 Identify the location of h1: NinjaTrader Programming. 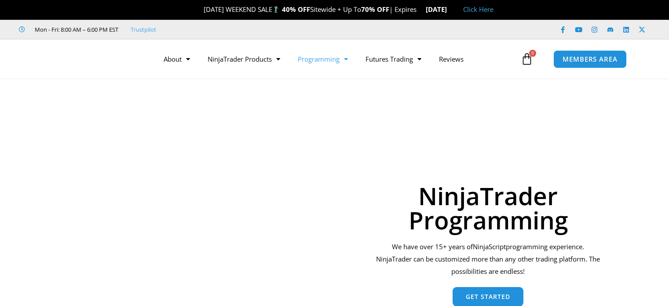
(488, 208).